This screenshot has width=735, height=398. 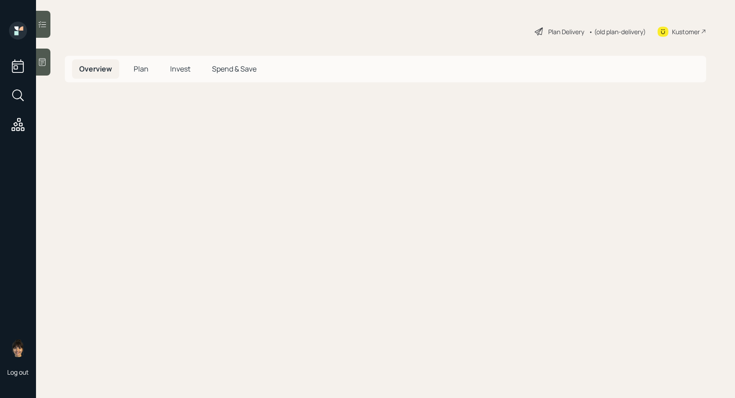 I want to click on span: Invest, so click(x=180, y=69).